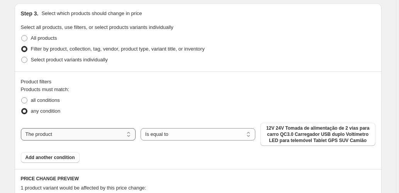 The height and width of the screenshot is (193, 399). Describe the element at coordinates (92, 14) in the screenshot. I see `p: Select which products should change in price` at that location.